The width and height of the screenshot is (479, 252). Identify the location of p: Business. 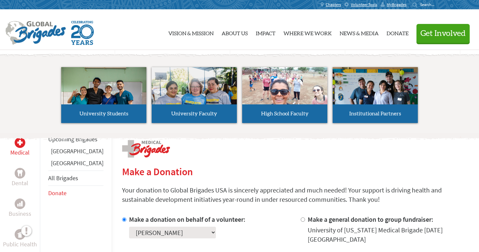
(20, 214).